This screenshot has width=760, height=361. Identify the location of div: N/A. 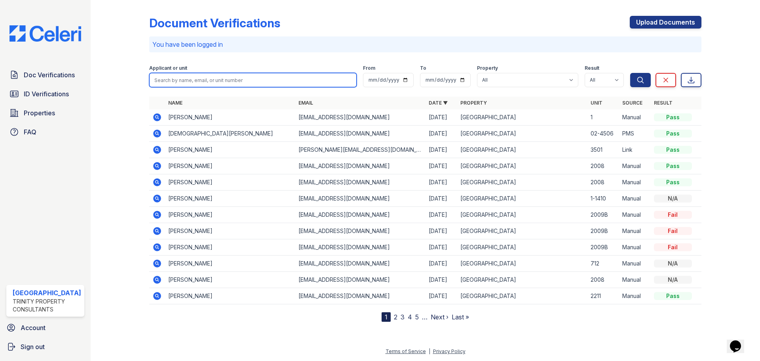
(673, 263).